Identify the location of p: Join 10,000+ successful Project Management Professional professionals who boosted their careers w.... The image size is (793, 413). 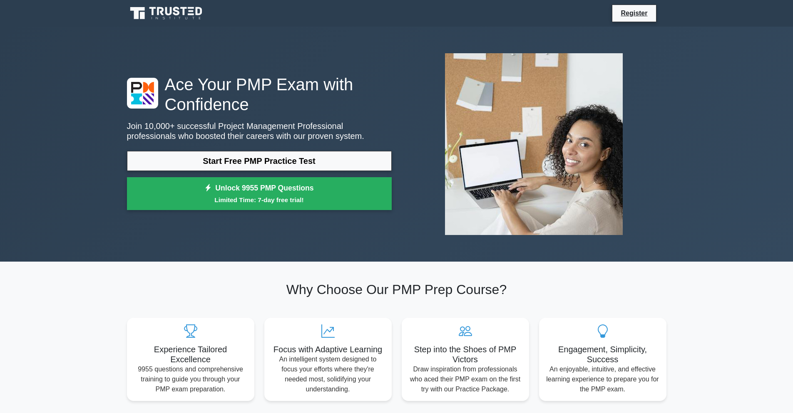
(259, 131).